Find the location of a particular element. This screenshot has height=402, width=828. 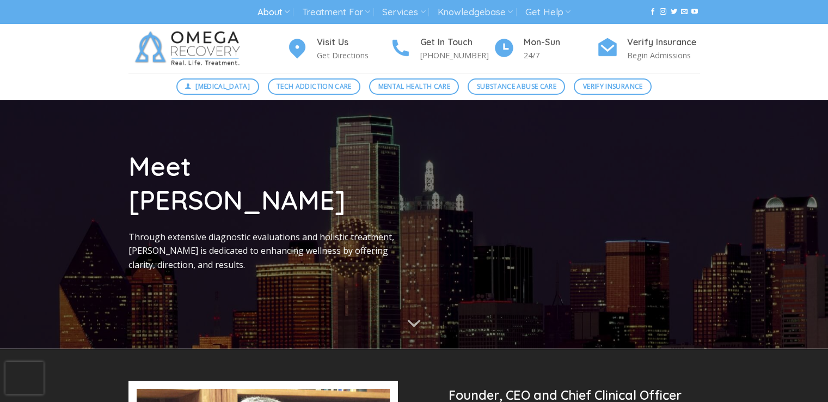

a: Knowledgebase is located at coordinates (475, 12).